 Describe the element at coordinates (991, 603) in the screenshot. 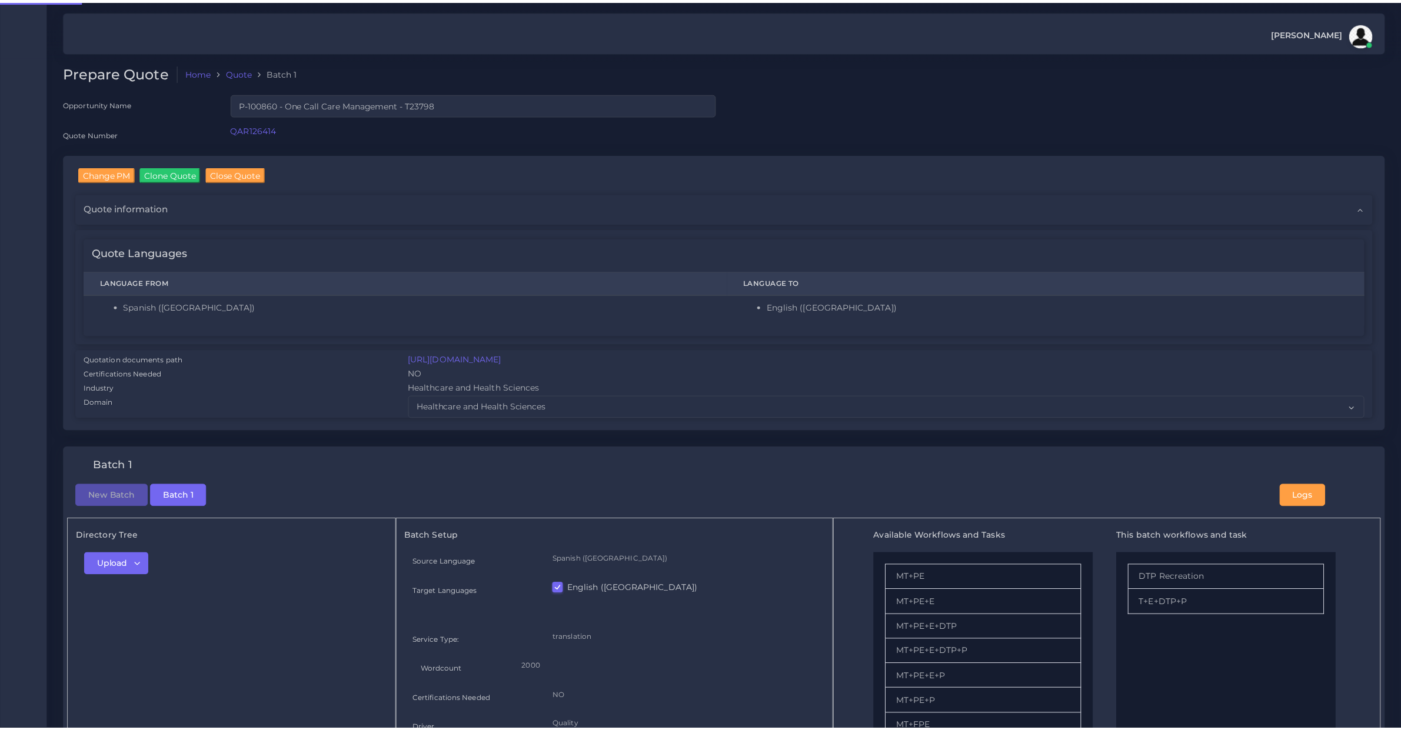

I see `li: MT+PE+E` at that location.